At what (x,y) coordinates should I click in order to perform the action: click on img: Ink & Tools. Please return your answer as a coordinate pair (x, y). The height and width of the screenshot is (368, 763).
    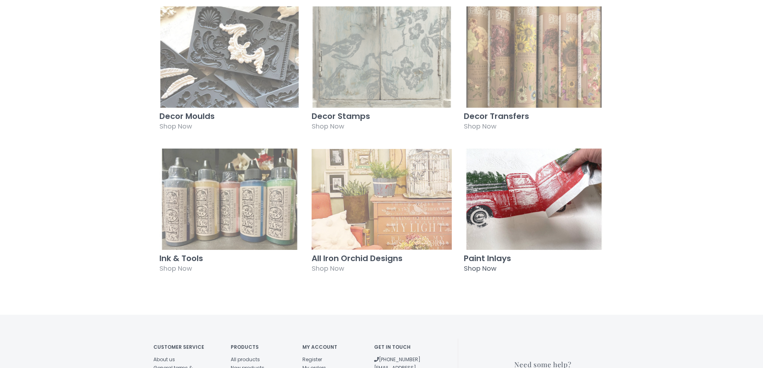
    Looking at the image, I should click on (229, 199).